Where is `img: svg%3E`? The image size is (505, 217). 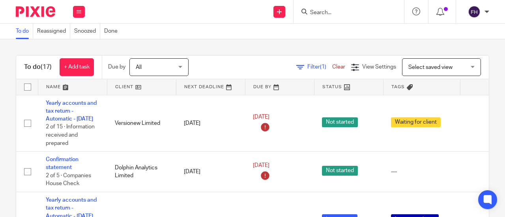
img: svg%3E is located at coordinates (474, 12).